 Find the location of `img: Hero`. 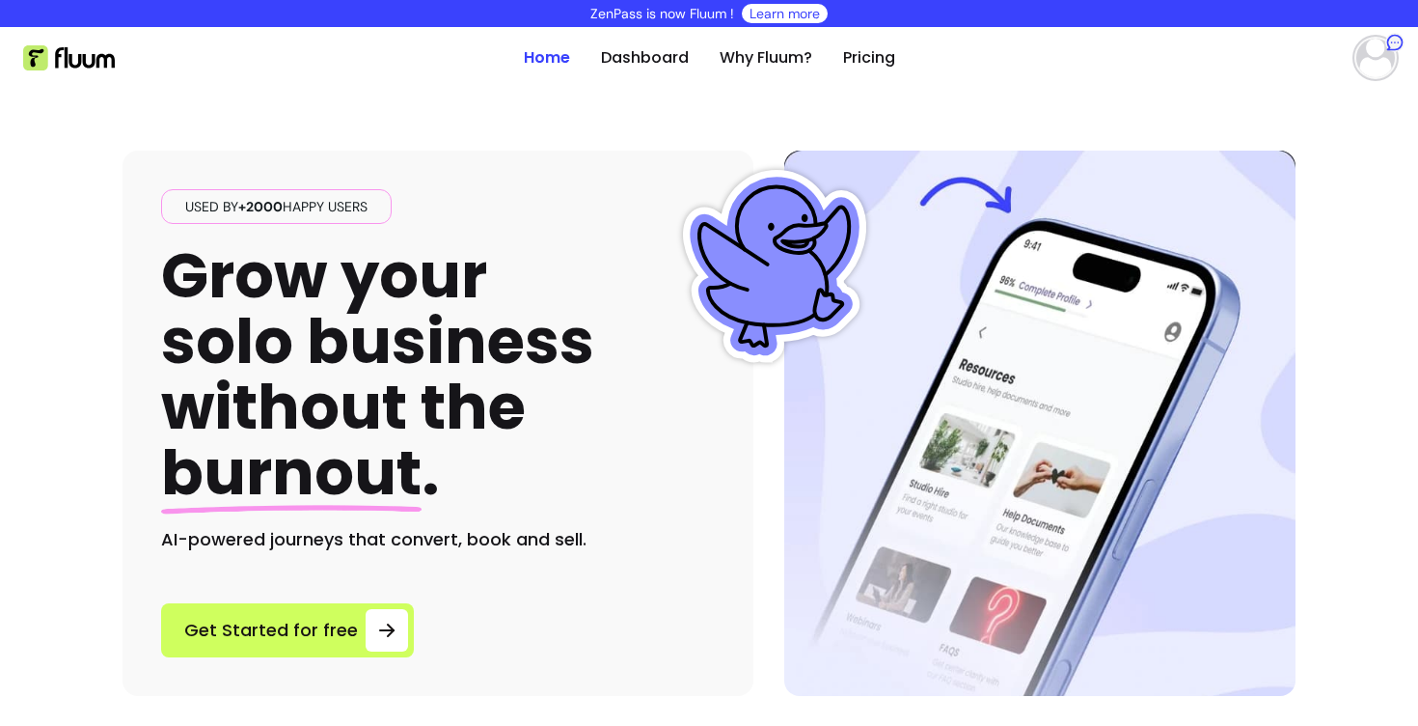

img: Hero is located at coordinates (1040, 423).